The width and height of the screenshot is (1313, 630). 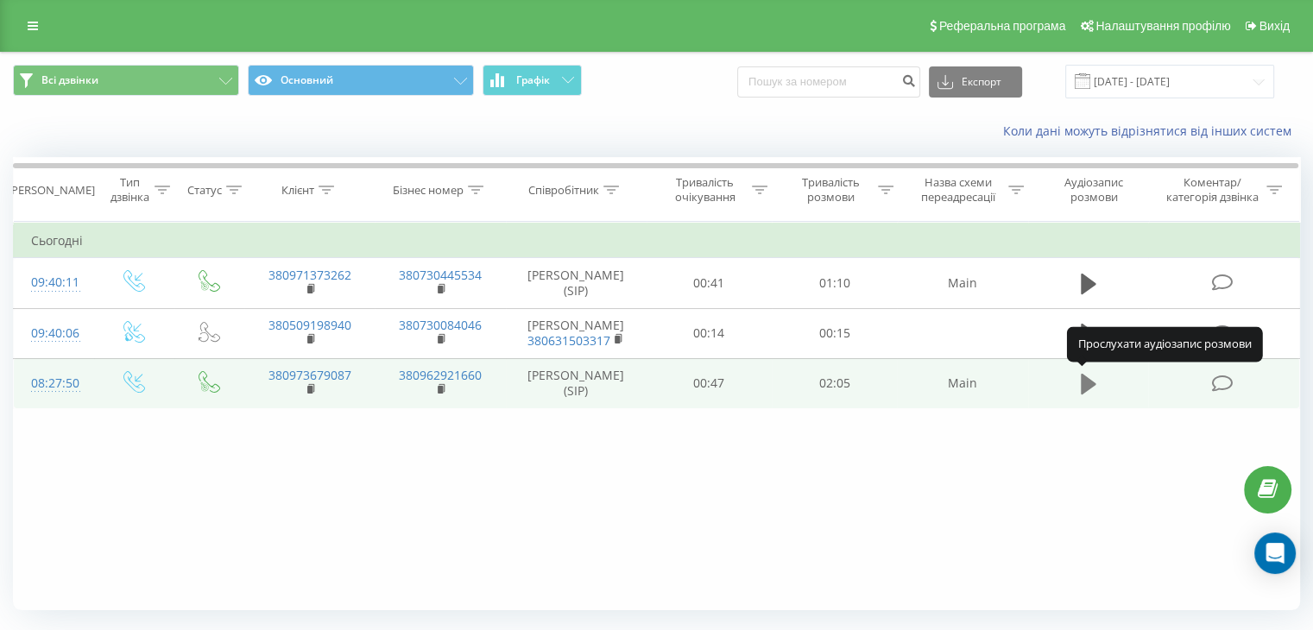 What do you see at coordinates (70, 80) in the screenshot?
I see `span: Всі дзвінки` at bounding box center [70, 80].